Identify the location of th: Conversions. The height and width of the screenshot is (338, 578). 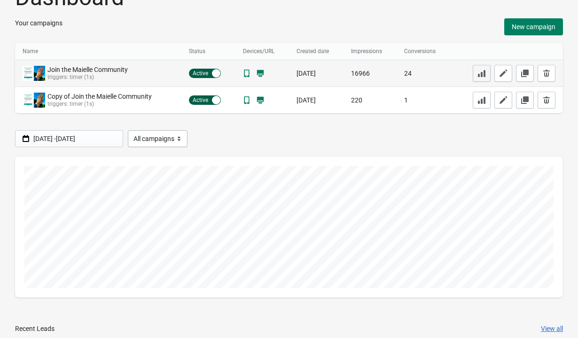
(423, 51).